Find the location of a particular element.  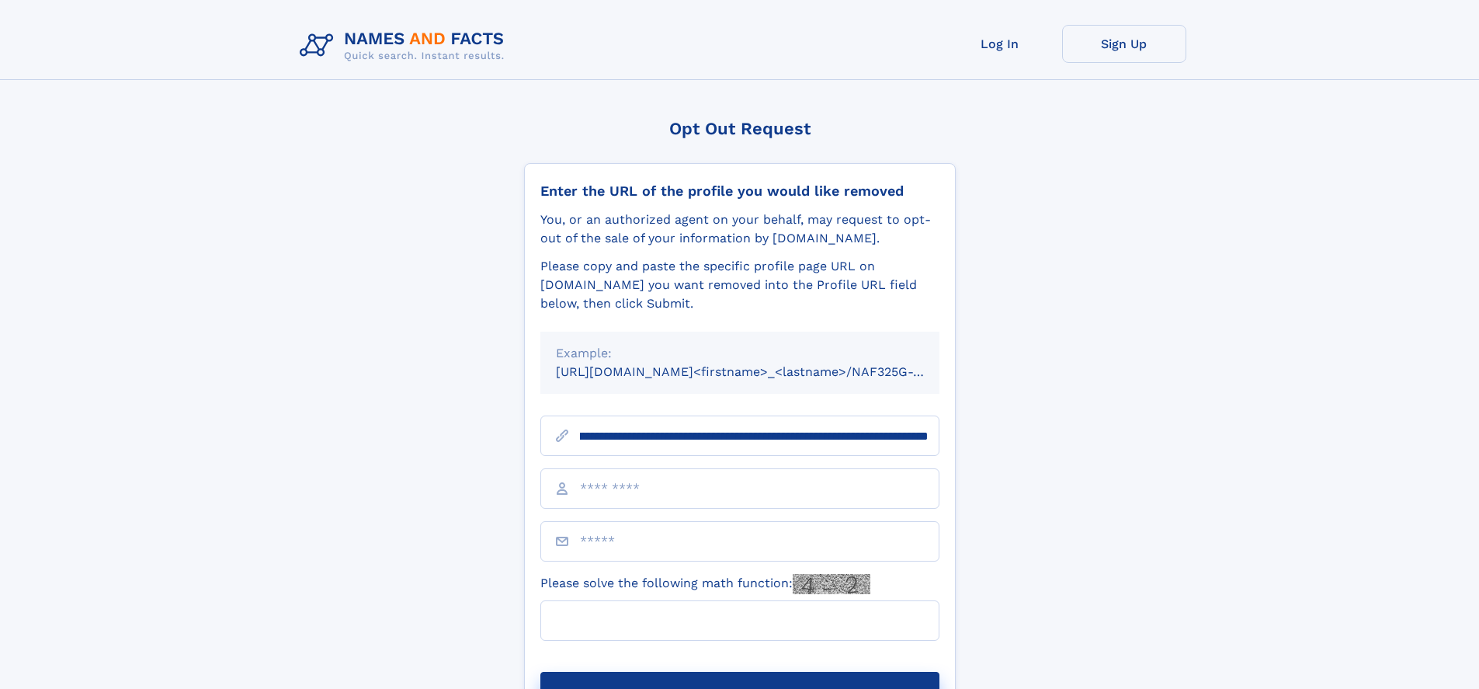

div: Example: is located at coordinates (740, 353).